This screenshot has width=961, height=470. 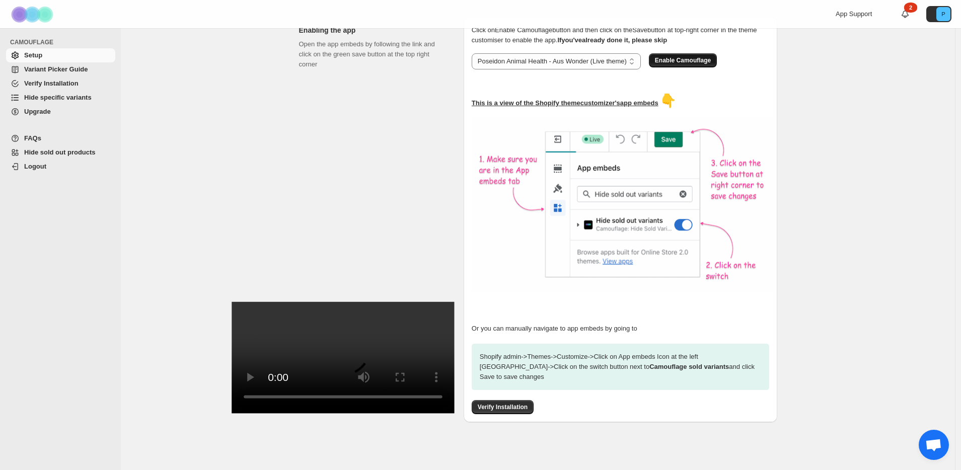 What do you see at coordinates (502, 407) in the screenshot?
I see `button: Verify Installation` at bounding box center [502, 407].